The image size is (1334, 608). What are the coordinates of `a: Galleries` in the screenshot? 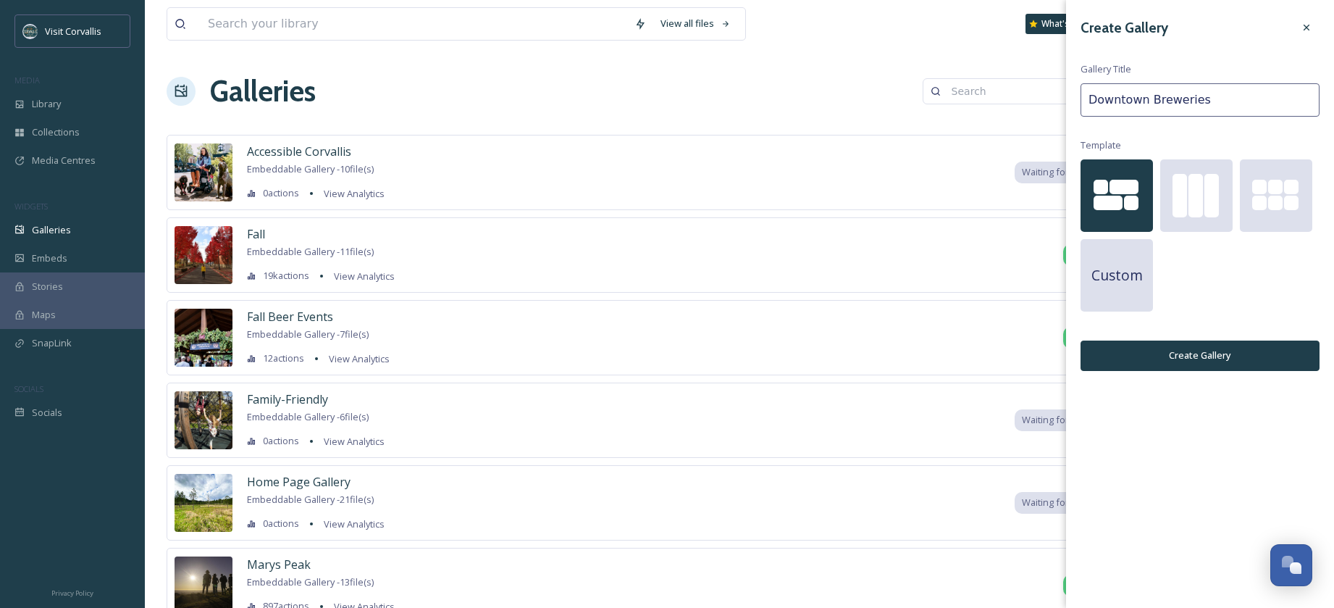 It's located at (263, 91).